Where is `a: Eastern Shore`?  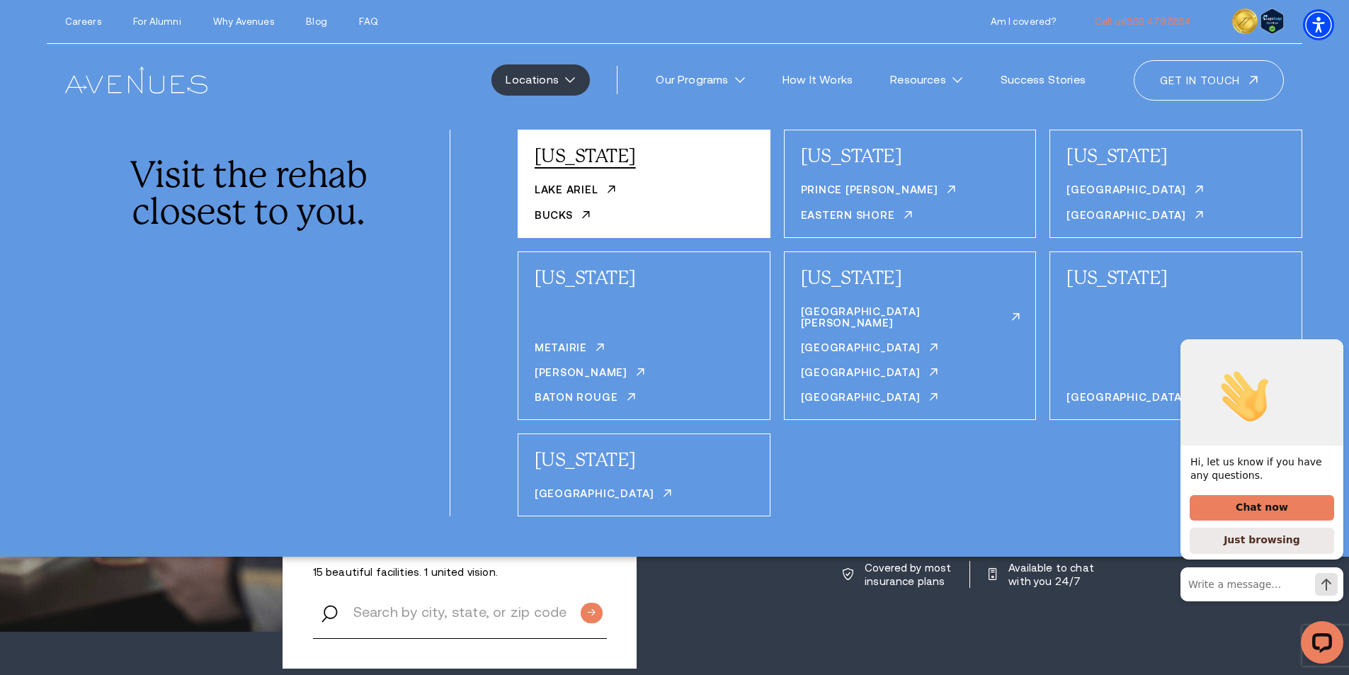 a: Eastern Shore is located at coordinates (856, 217).